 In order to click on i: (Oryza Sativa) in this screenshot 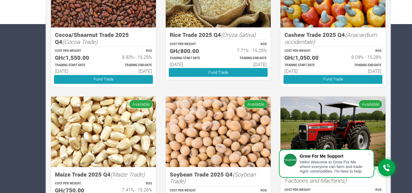, I will do `click(239, 35)`.